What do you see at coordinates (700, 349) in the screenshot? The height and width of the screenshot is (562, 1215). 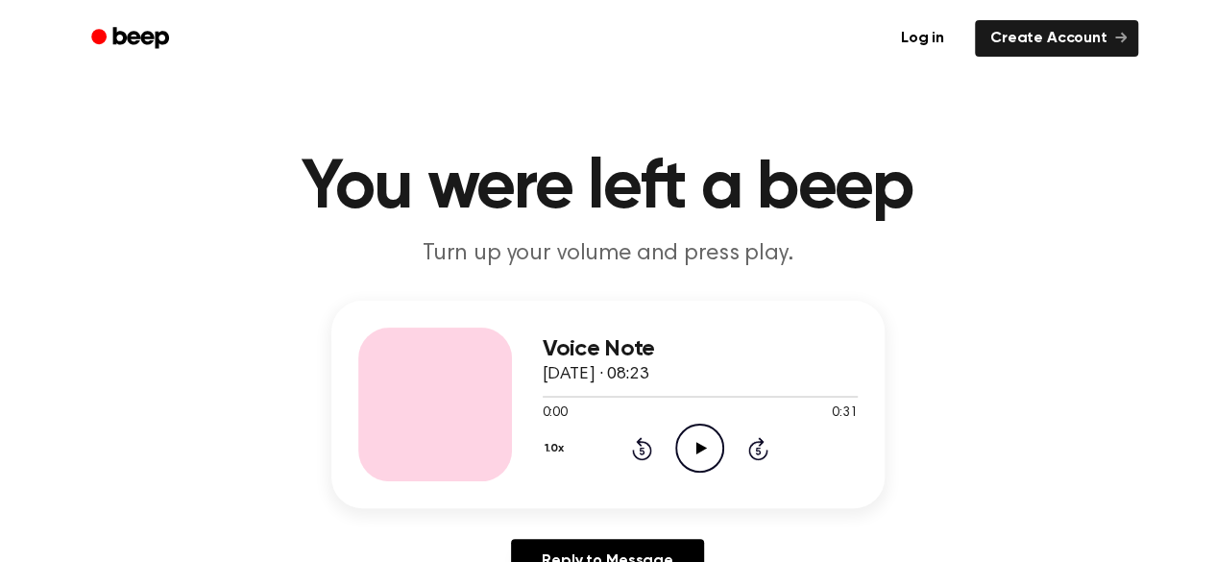 I see `h3: Voice Note` at bounding box center [700, 349].